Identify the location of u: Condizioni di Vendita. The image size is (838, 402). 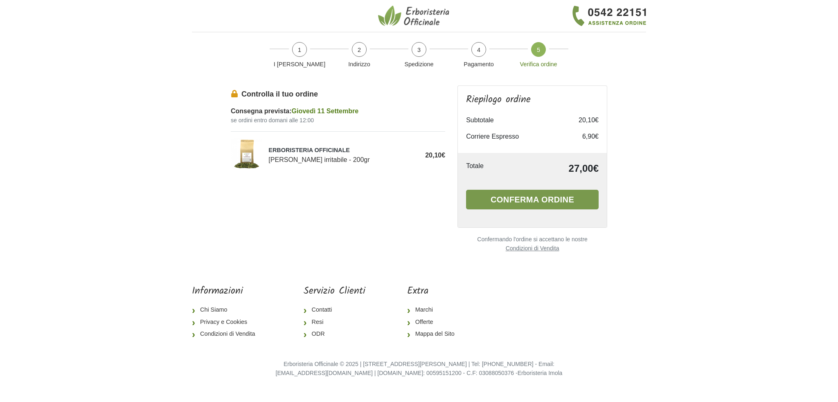
(532, 248).